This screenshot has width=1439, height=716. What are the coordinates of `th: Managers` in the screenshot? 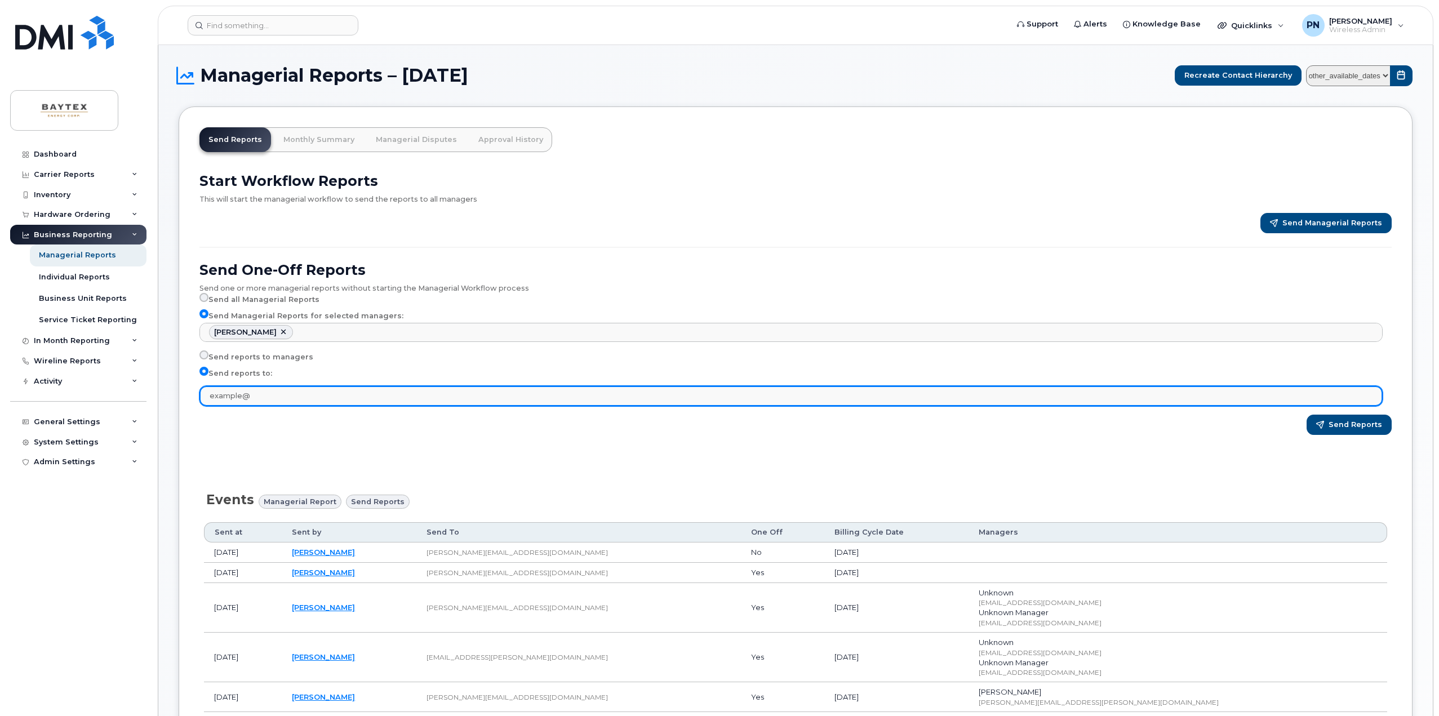 It's located at (1177, 532).